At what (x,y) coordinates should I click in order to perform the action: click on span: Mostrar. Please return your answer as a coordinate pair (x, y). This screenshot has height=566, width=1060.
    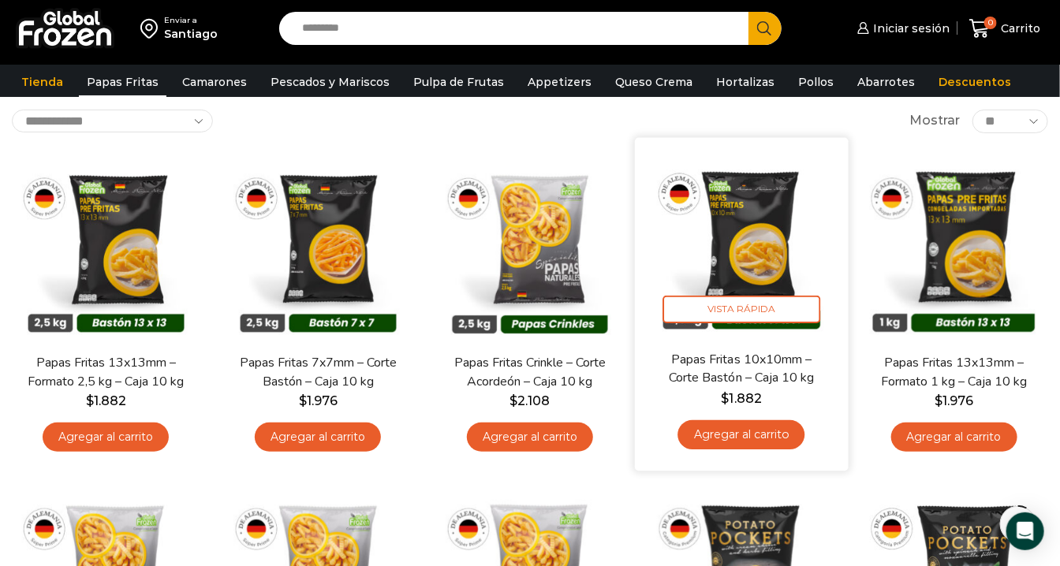
    Looking at the image, I should click on (935, 121).